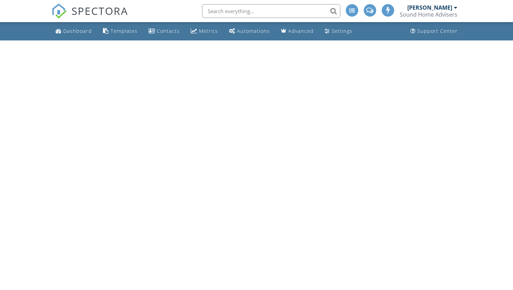  Describe the element at coordinates (253, 31) in the screenshot. I see `div: Automations` at that location.